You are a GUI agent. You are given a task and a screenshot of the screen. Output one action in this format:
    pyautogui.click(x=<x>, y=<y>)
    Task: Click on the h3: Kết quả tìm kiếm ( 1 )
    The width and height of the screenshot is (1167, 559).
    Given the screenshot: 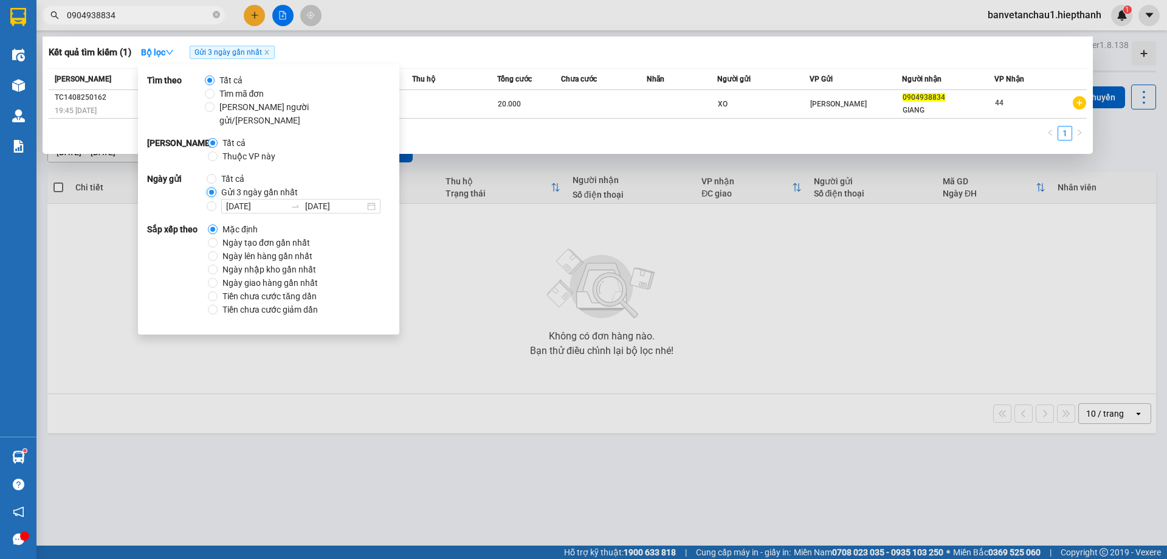 What is the action you would take?
    pyautogui.click(x=90, y=52)
    